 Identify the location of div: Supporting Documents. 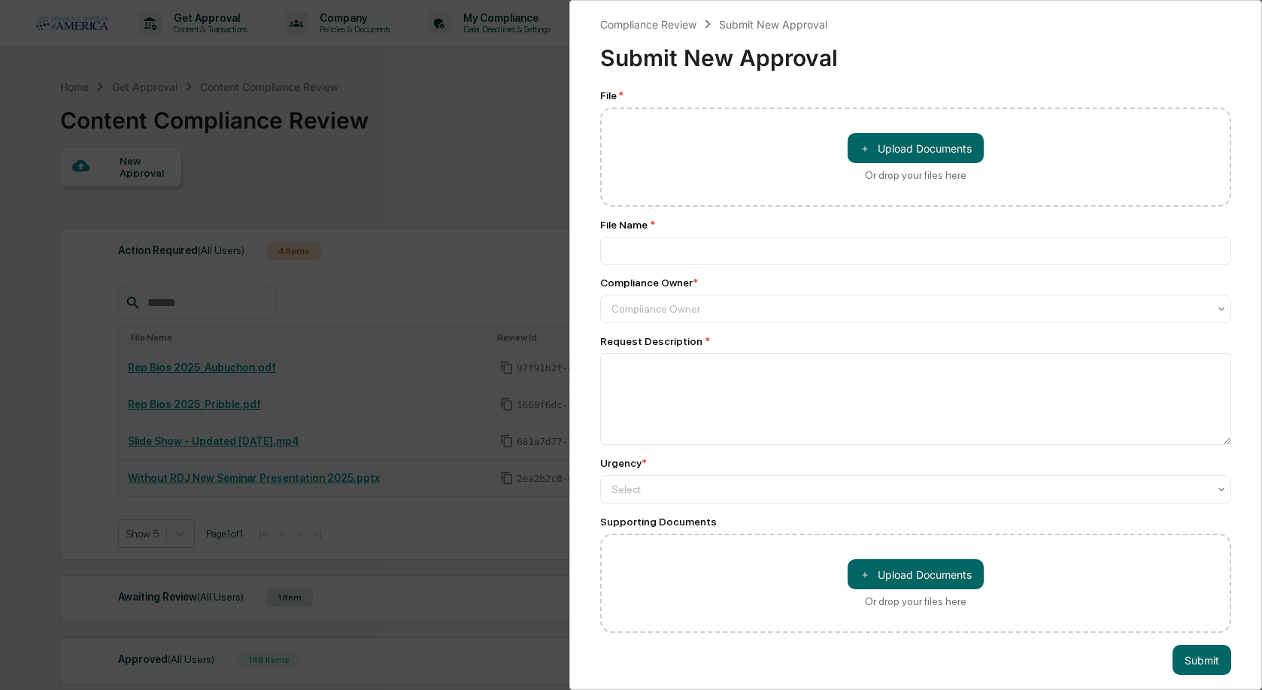
(915, 522).